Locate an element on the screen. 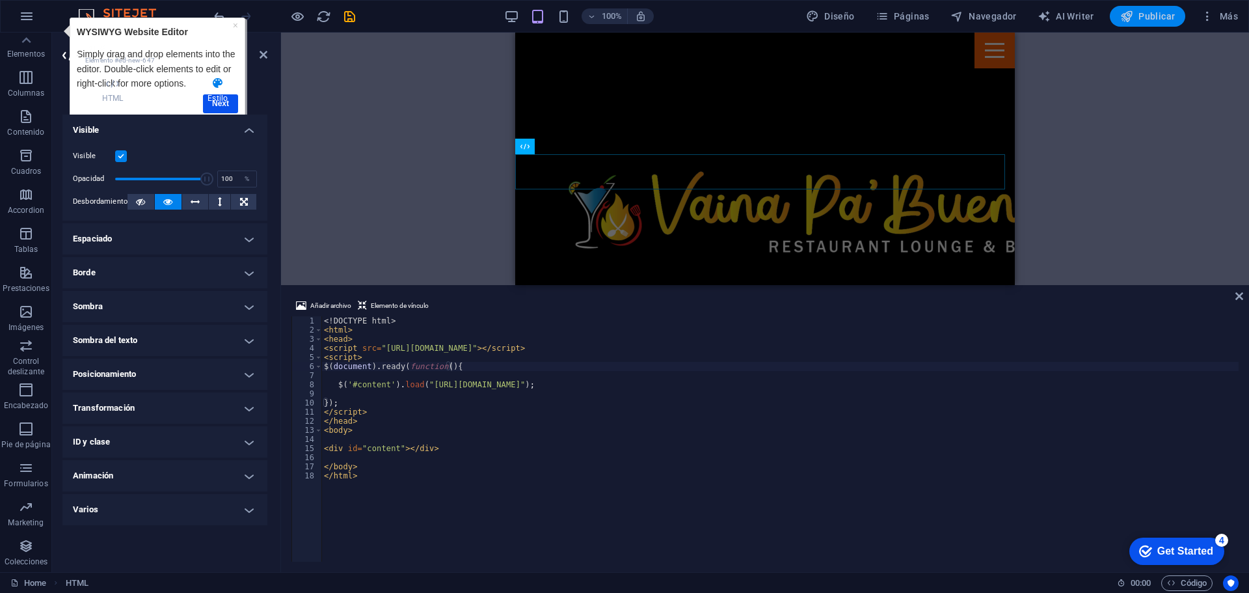 The height and width of the screenshot is (593, 1249). div: 12 is located at coordinates (307, 421).